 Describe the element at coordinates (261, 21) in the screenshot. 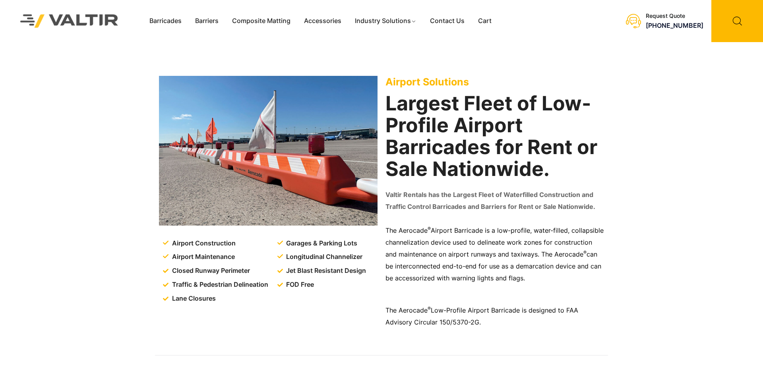

I see `a: Composite Matting` at that location.